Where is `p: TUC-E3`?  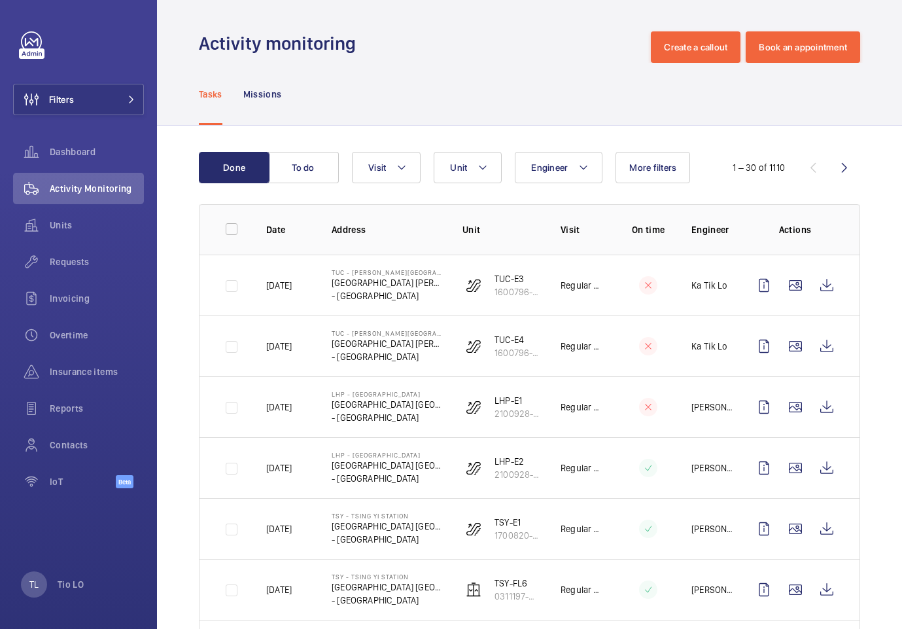 p: TUC-E3 is located at coordinates (517, 279).